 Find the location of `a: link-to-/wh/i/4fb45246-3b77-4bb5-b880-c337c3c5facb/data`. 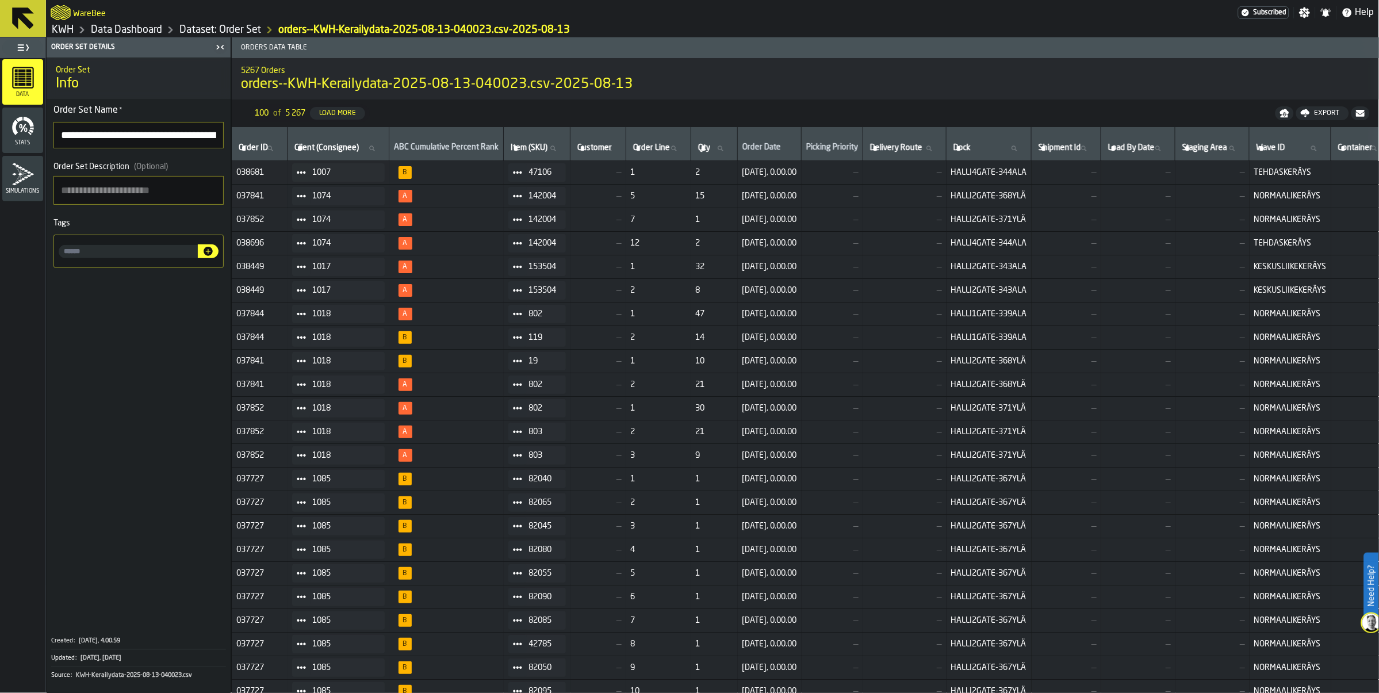

a: link-to-/wh/i/4fb45246-3b77-4bb5-b880-c337c3c5facb/data is located at coordinates (126, 30).